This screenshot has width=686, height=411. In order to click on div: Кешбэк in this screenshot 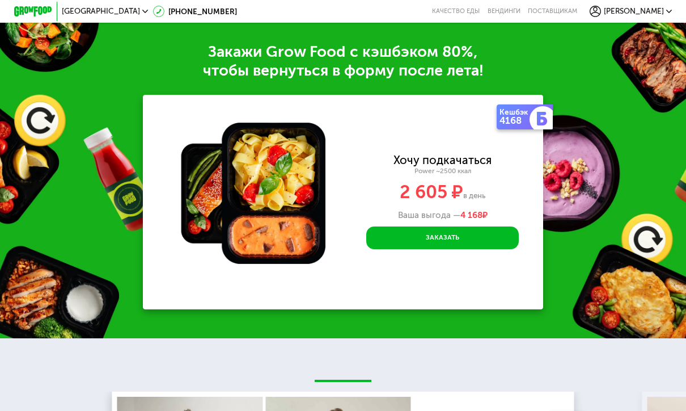, I will do `click(516, 112)`.